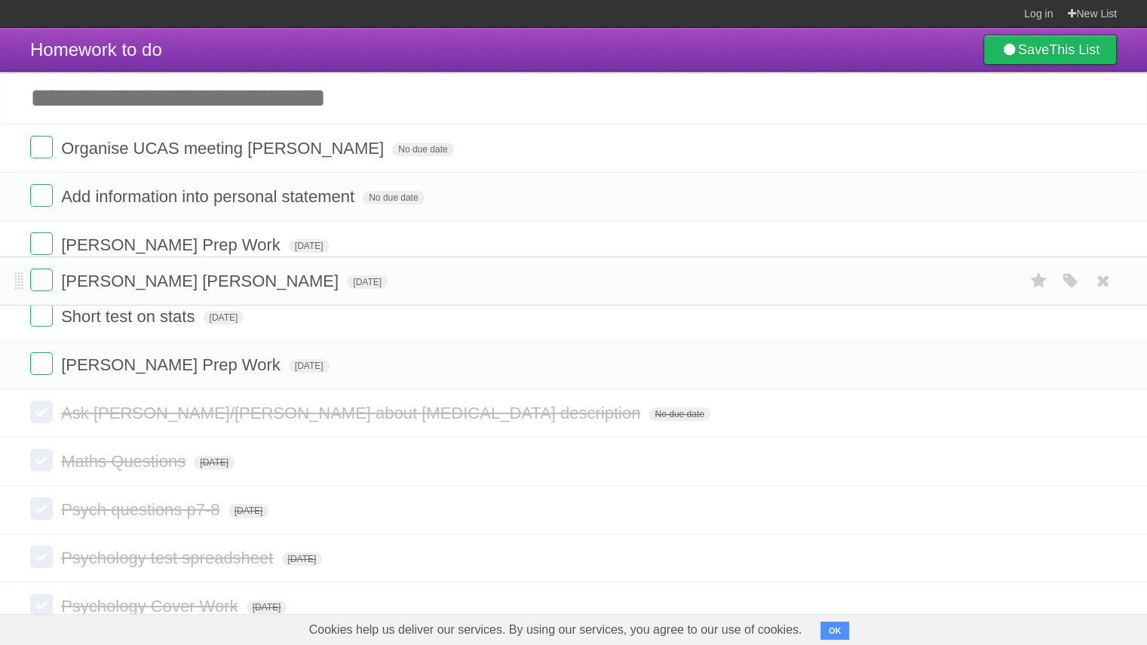 The width and height of the screenshot is (1147, 645). Describe the element at coordinates (556, 630) in the screenshot. I see `span: Cookies help us deliver our services. By using our services, you agree to our use of cookies.` at that location.